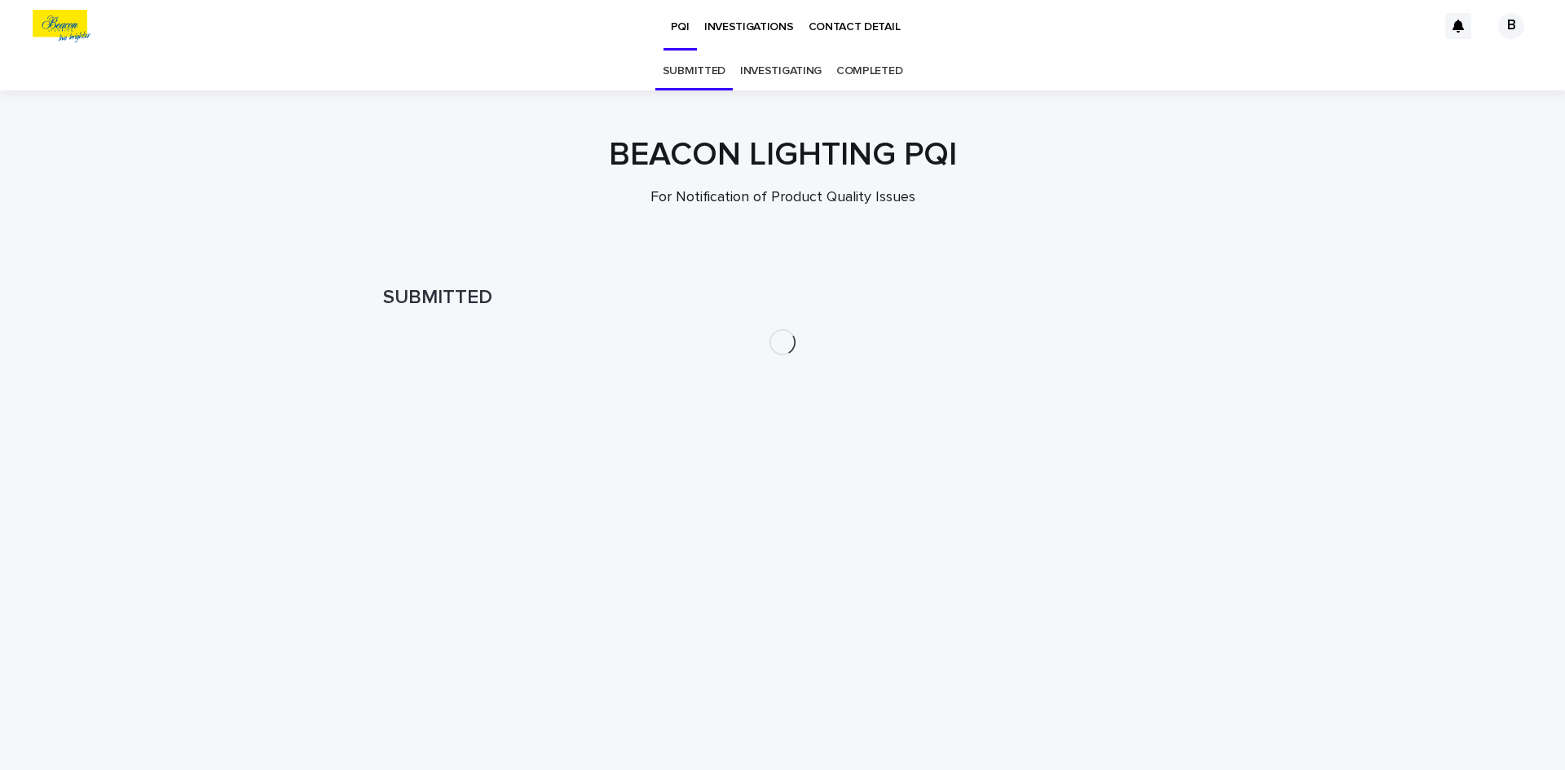  What do you see at coordinates (783, 155) in the screenshot?
I see `h1: BEACON LIGHTING PQI` at bounding box center [783, 155].